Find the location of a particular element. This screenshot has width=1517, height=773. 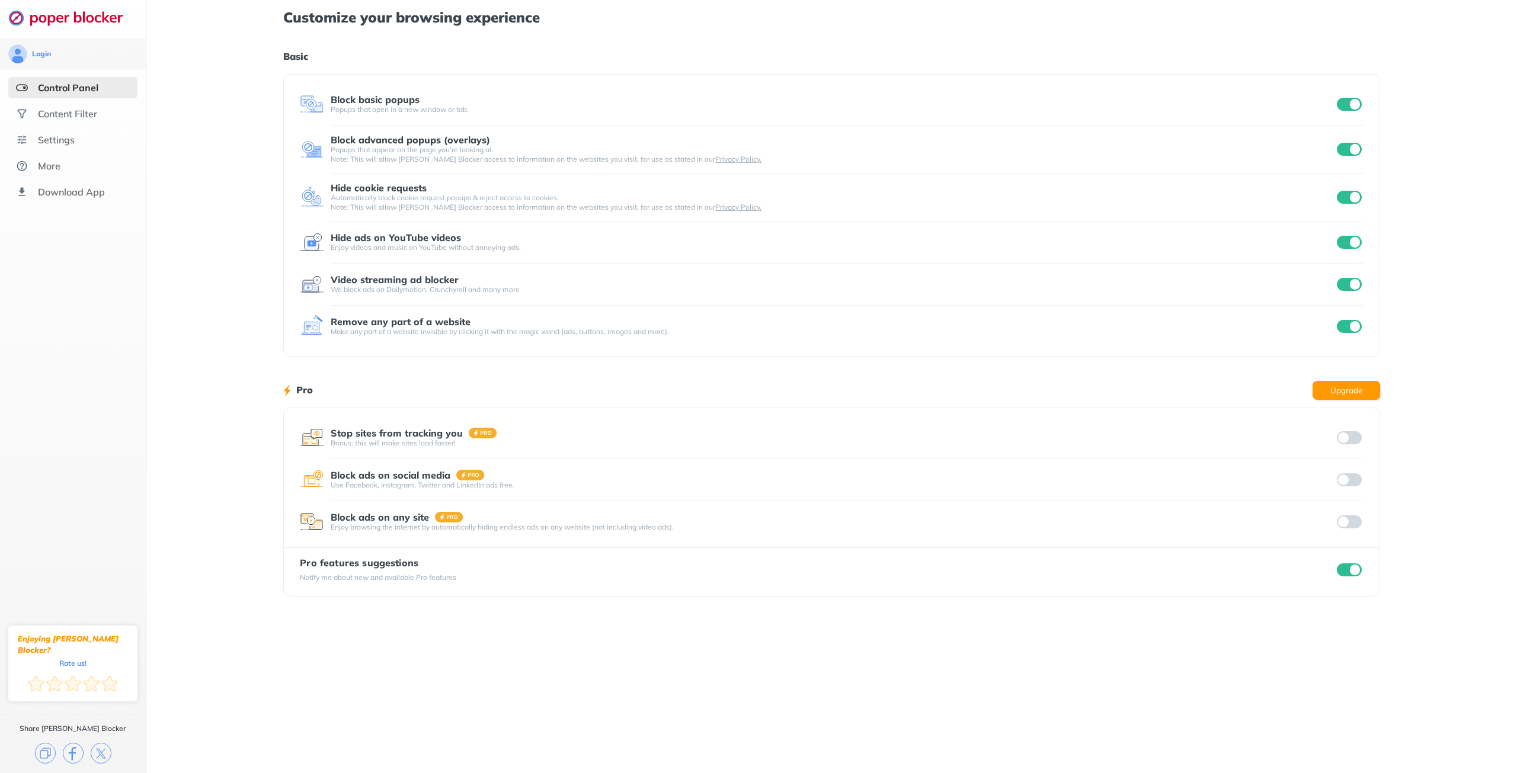

div: Block advanced popups (overlays) is located at coordinates (410, 140).